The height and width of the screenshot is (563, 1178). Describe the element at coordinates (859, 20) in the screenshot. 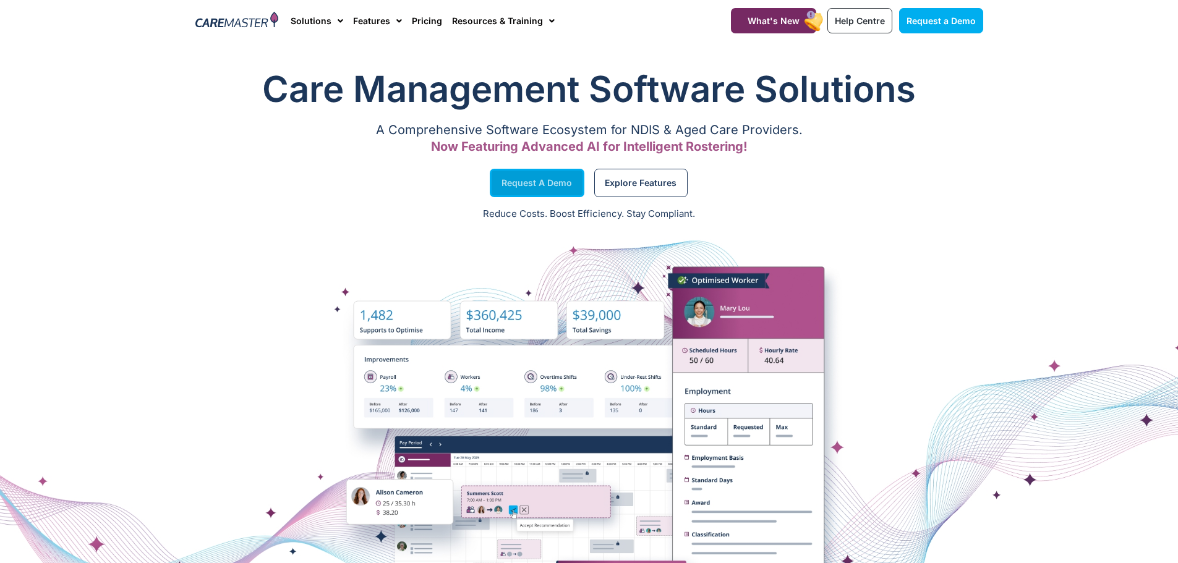

I see `a: Help Centre` at that location.